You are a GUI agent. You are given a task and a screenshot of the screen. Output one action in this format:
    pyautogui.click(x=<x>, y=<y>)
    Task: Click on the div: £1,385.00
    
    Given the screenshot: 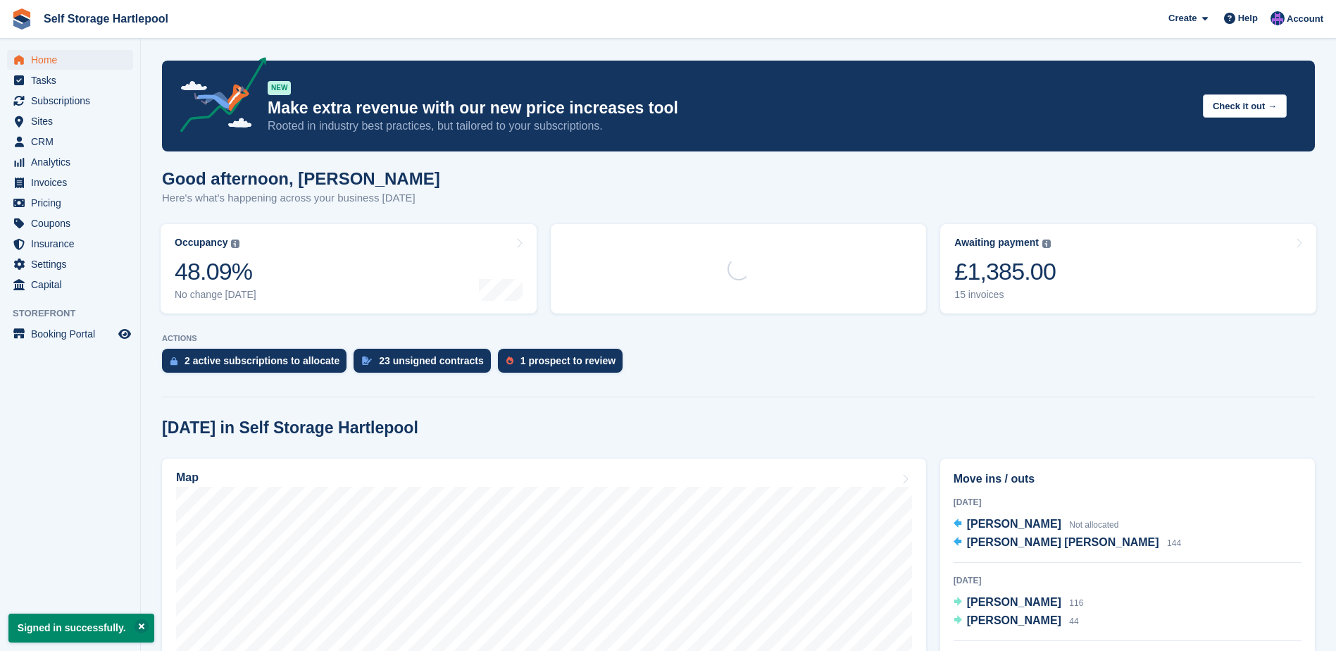 What is the action you would take?
    pyautogui.click(x=1005, y=271)
    